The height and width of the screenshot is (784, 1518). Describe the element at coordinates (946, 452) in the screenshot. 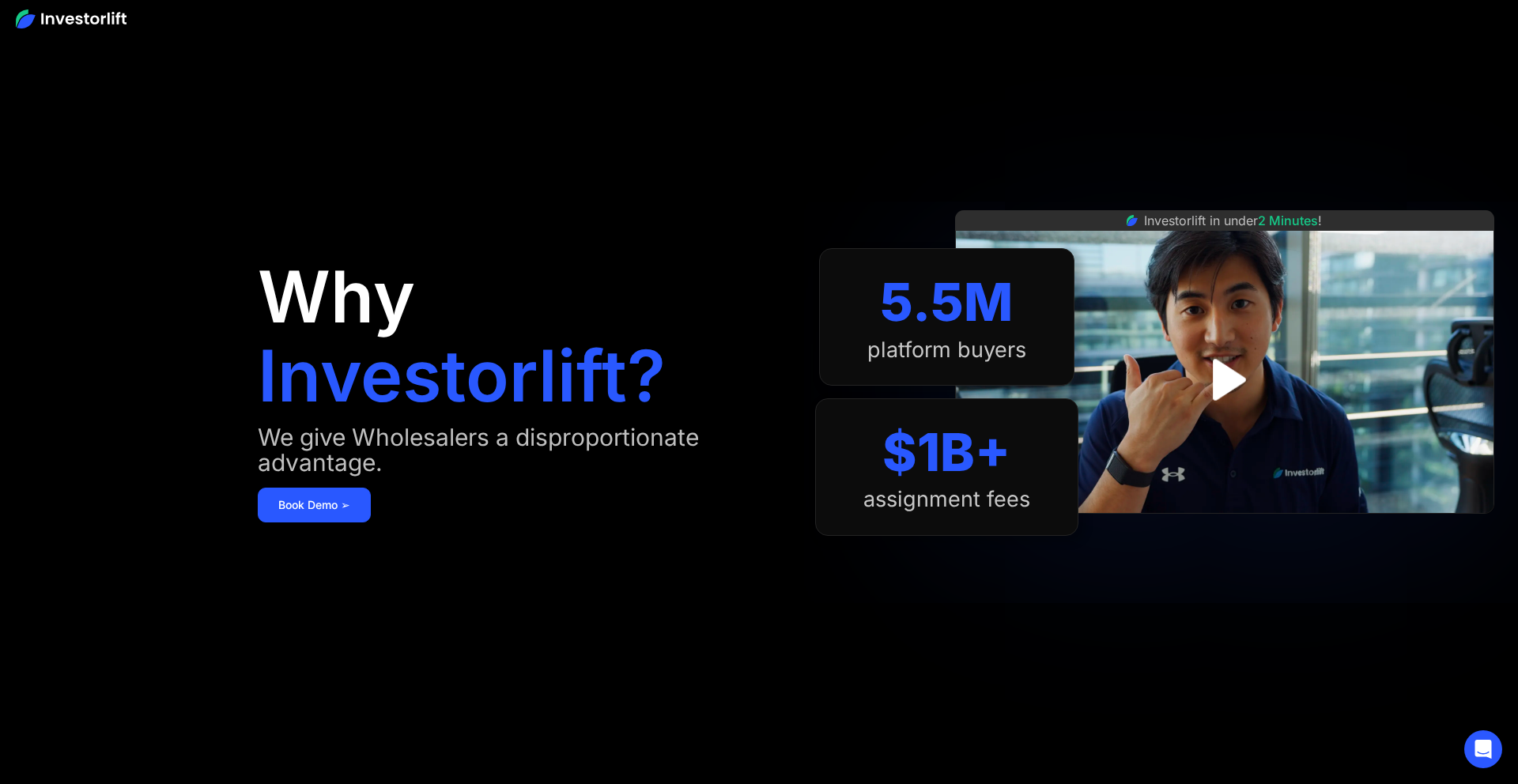

I see `div: $1B+` at that location.